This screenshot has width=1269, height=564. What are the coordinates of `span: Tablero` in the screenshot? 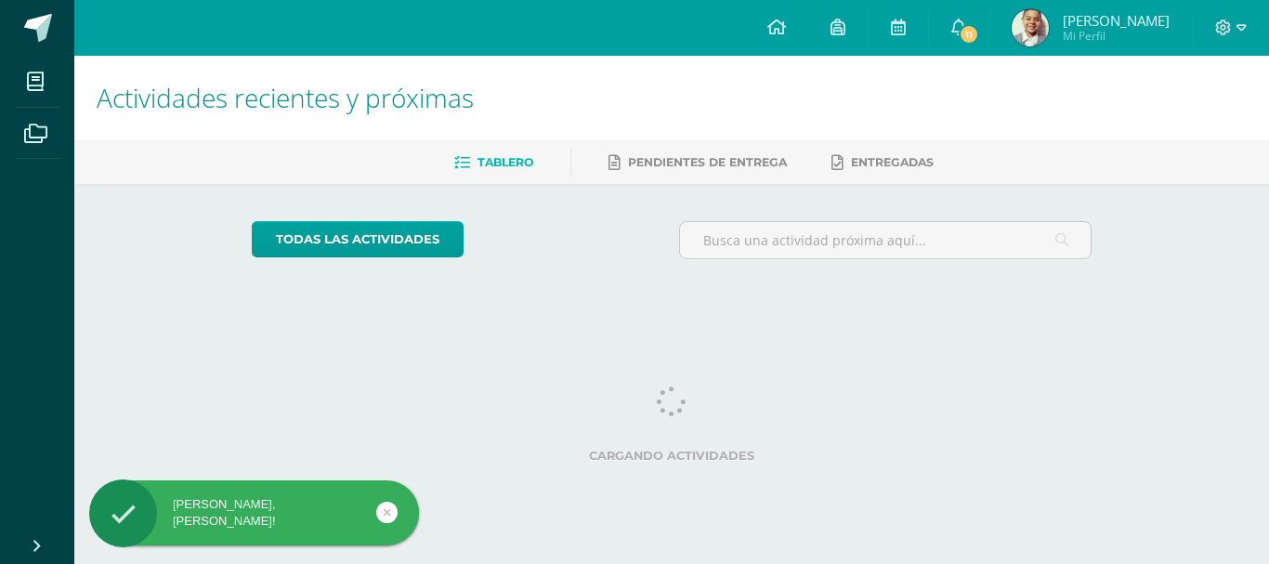 It's located at (506, 162).